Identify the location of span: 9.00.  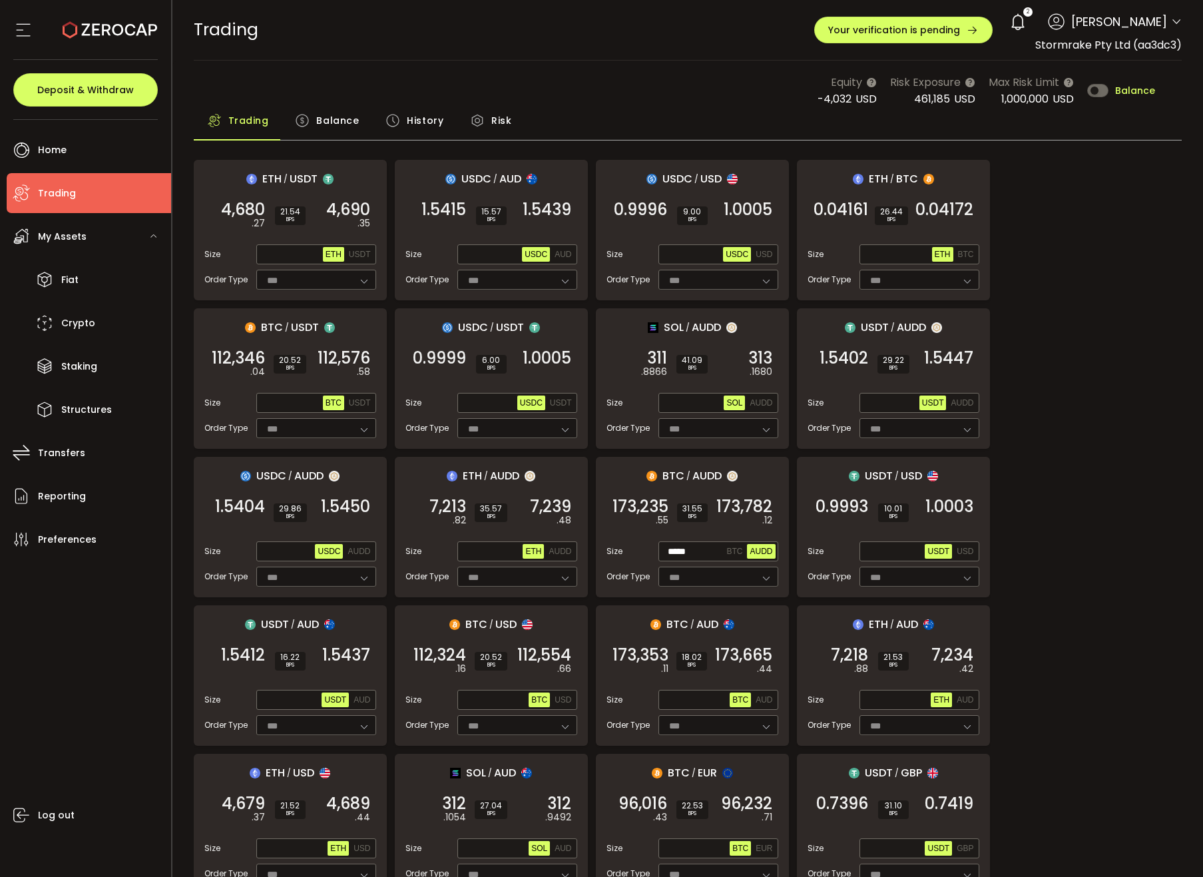
(692, 212).